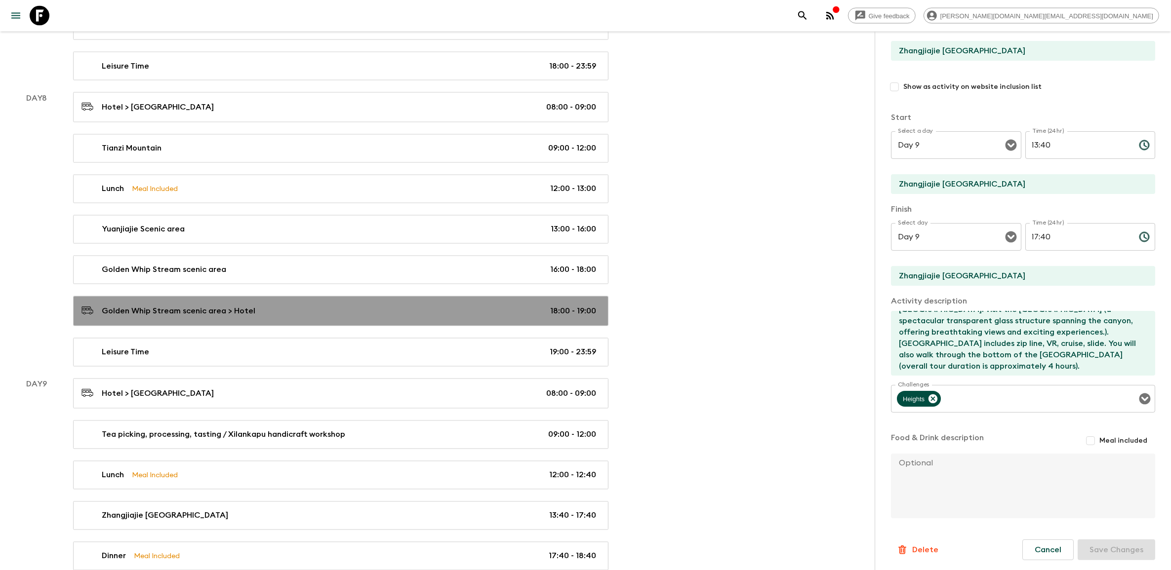  I want to click on input: E.g Hozuagawa boat tour, so click(1019, 51).